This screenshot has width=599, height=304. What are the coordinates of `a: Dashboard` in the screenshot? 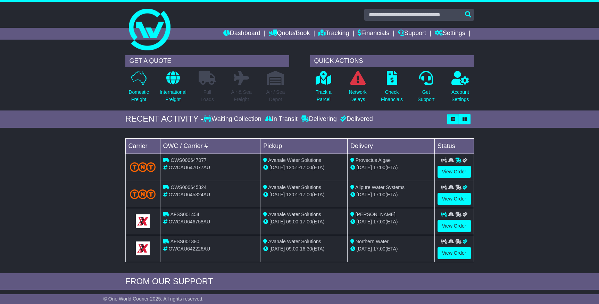 It's located at (242, 34).